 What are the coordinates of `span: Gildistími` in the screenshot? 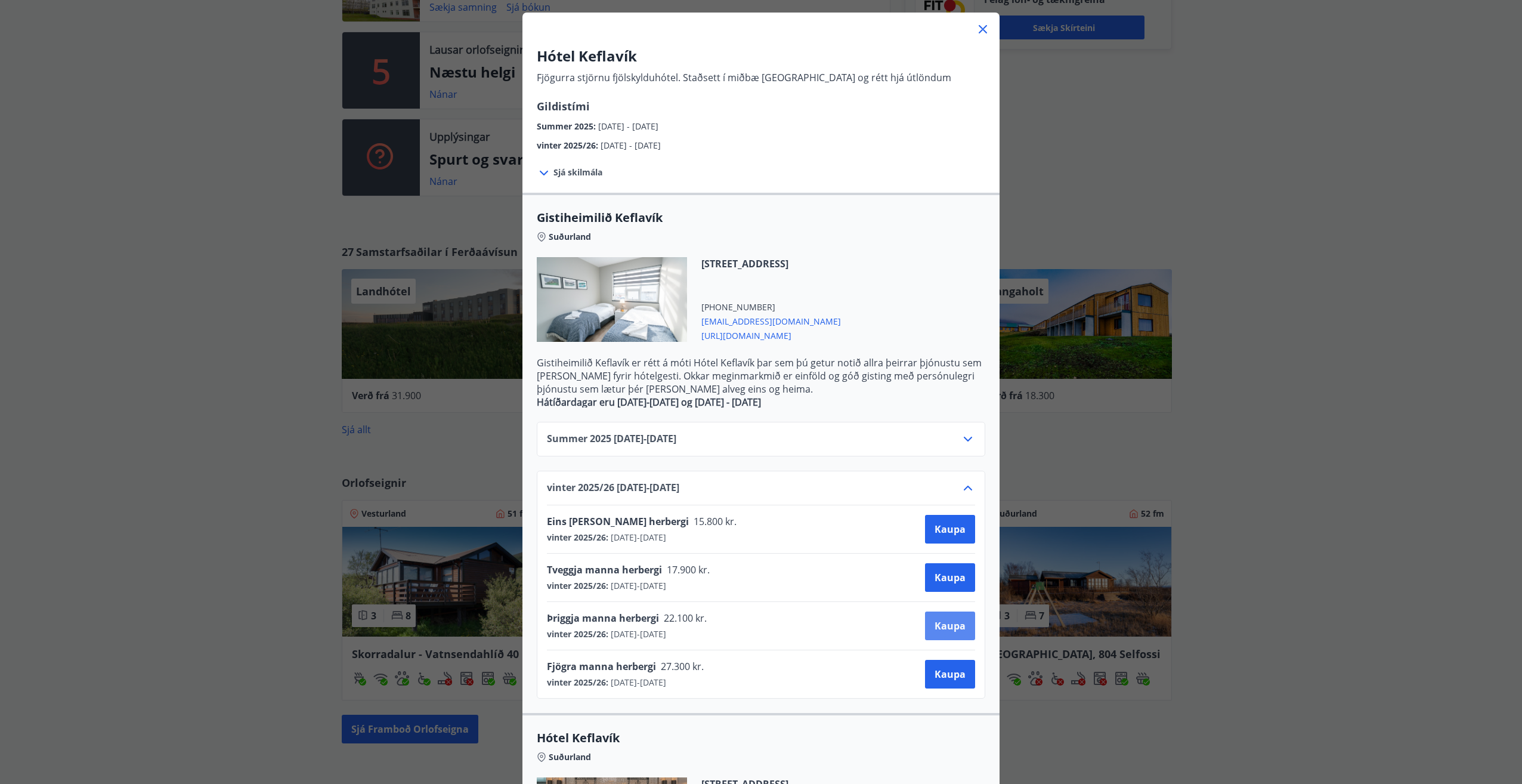 It's located at (563, 106).